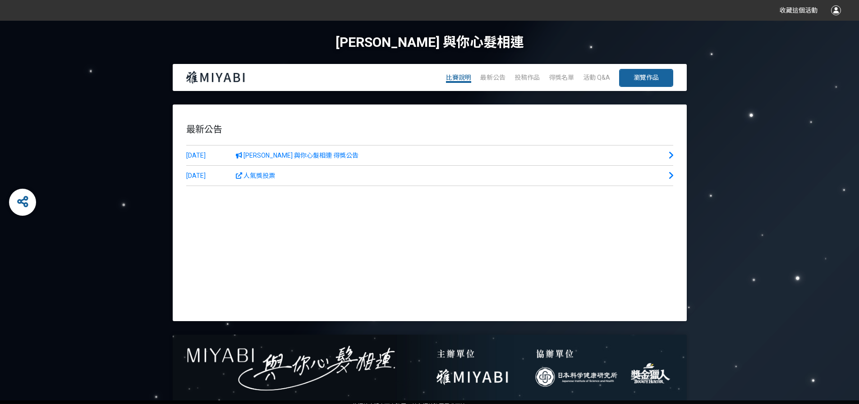  What do you see at coordinates (254, 78) in the screenshot?
I see `img: MIYABI 與你心髮相連` at bounding box center [254, 78].